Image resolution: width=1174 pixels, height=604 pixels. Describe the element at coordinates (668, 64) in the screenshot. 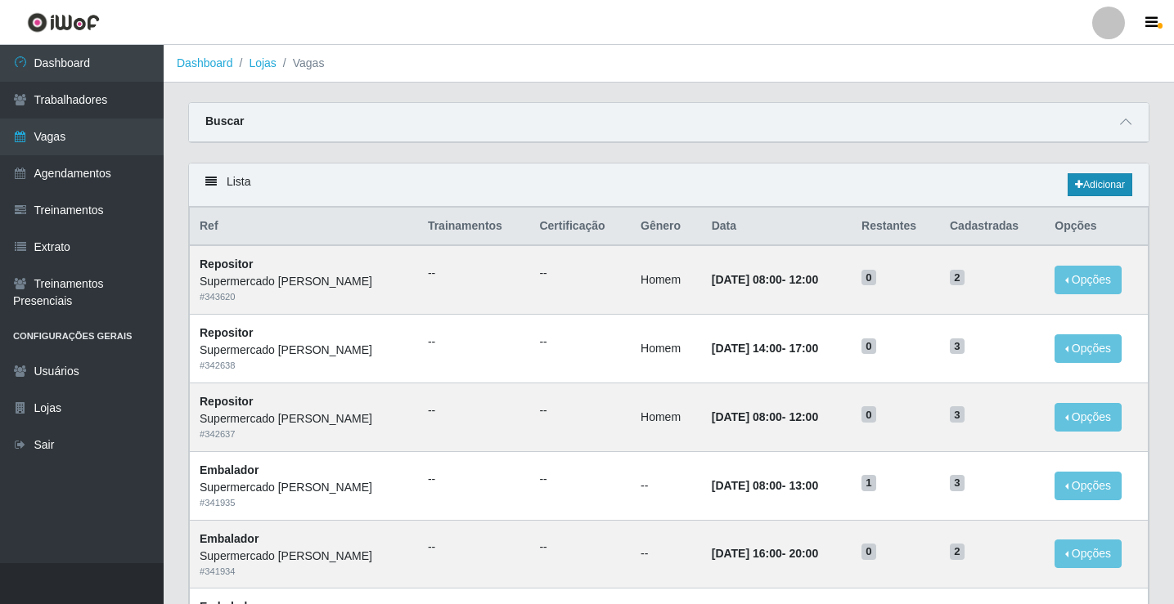

I see `nav: breadcrumb` at that location.